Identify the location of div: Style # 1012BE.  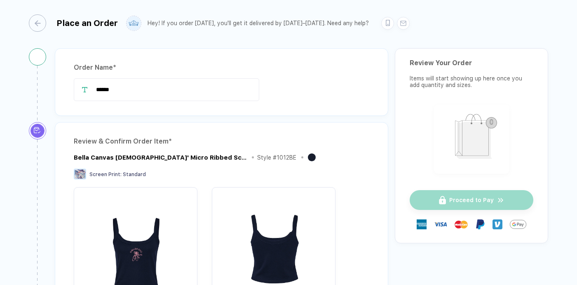
(277, 158).